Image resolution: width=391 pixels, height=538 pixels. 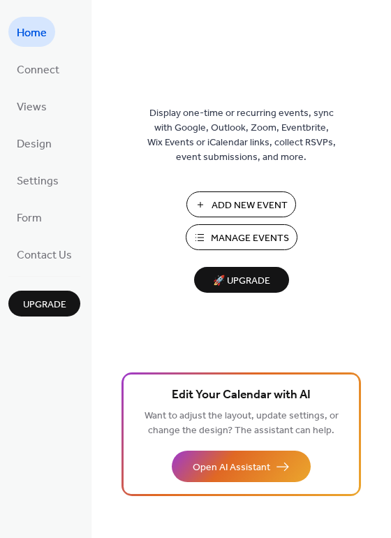 What do you see at coordinates (242, 281) in the screenshot?
I see `span: 🚀 Upgrade` at bounding box center [242, 281].